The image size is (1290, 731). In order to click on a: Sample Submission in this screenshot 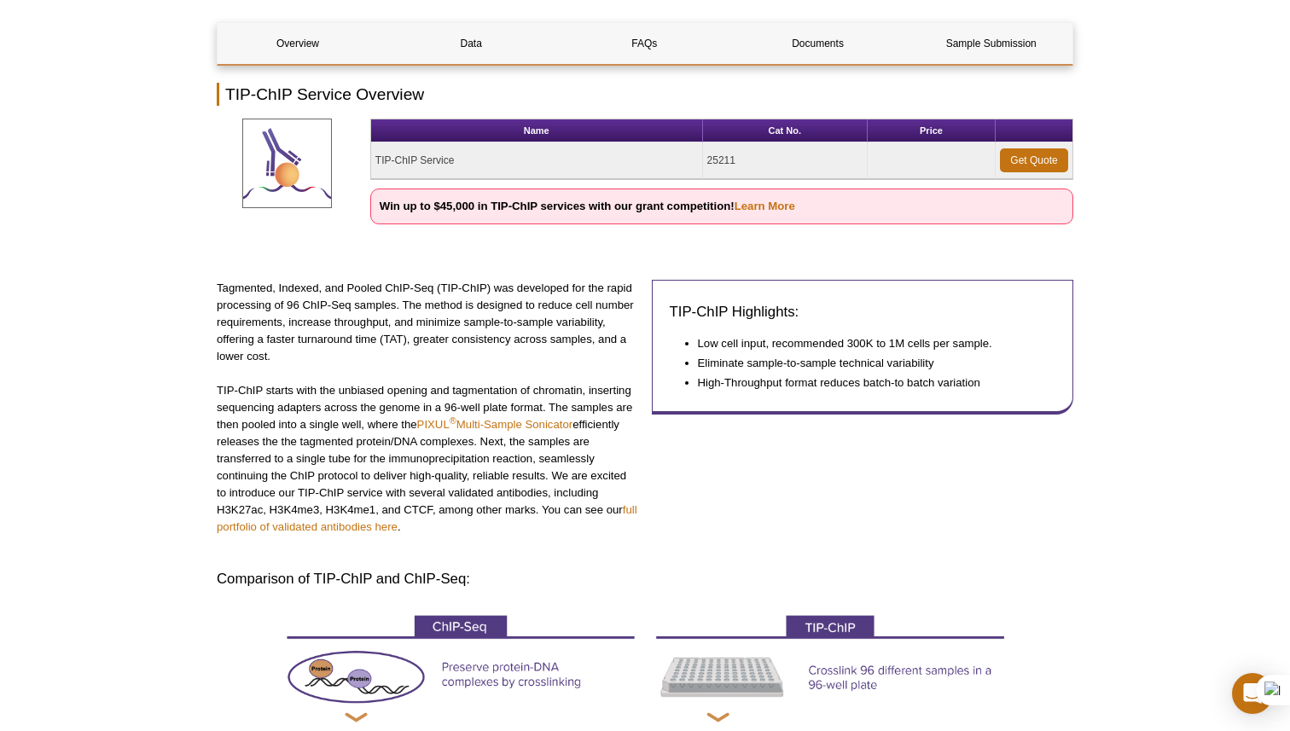, I will do `click(992, 44)`.